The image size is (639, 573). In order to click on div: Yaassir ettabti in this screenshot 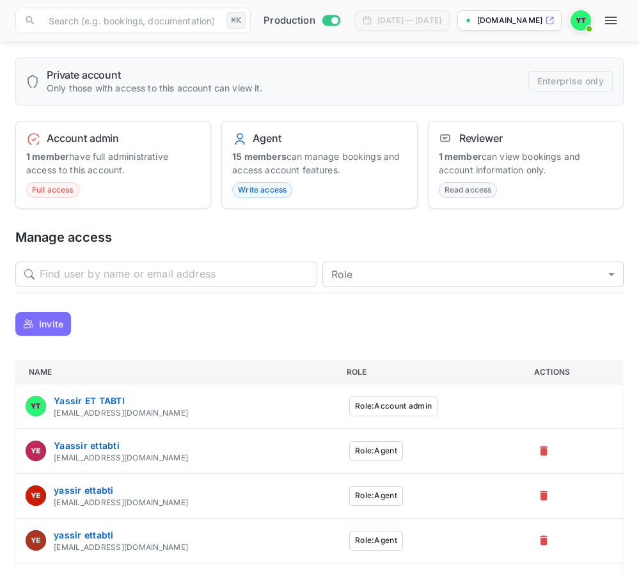, I will do `click(121, 445)`.